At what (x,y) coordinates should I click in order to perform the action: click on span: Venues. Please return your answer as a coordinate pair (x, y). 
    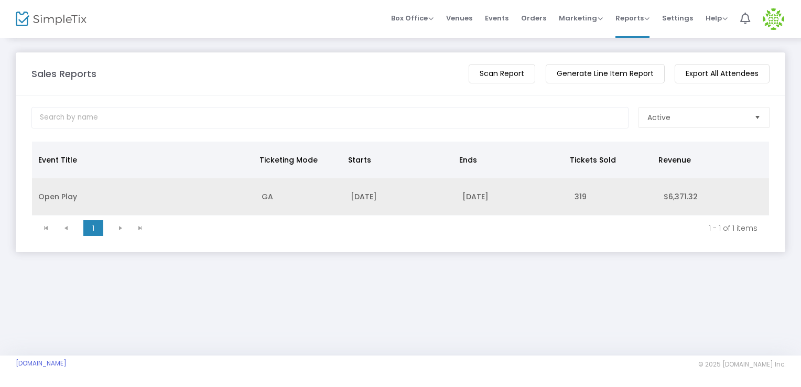
    Looking at the image, I should click on (459, 18).